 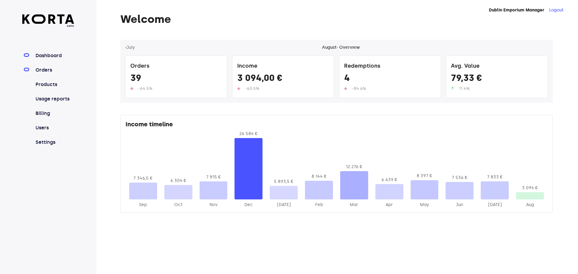 What do you see at coordinates (359, 88) in the screenshot?
I see `span: -84.6%` at bounding box center [359, 88].